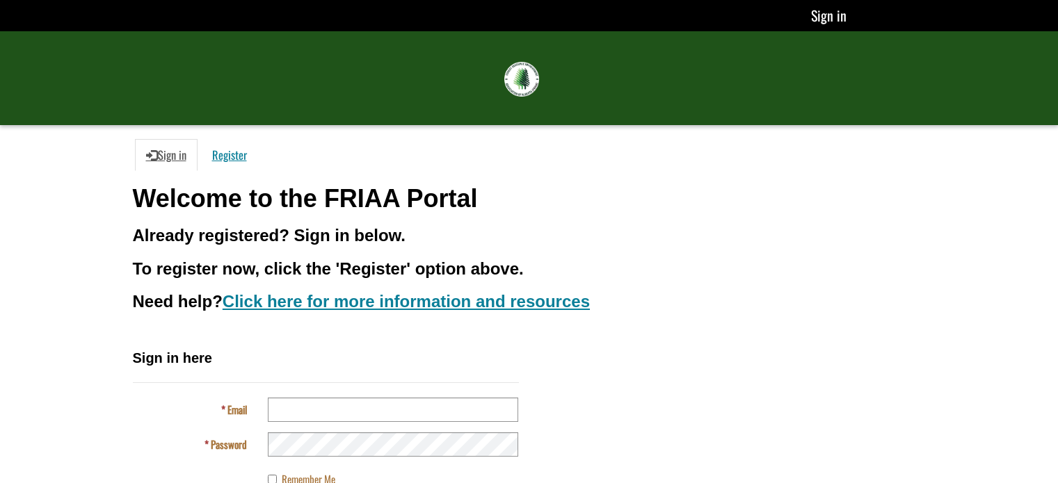 This screenshot has width=1058, height=483. I want to click on h3: To register now, click the 'Register' option above., so click(529, 269).